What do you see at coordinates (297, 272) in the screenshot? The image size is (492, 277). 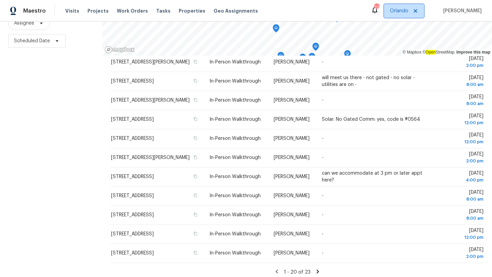 I see `span: 1 - 20 of 23` at bounding box center [297, 272].